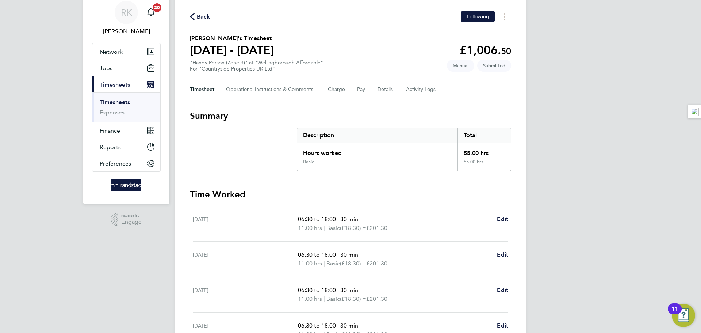  I want to click on div: Timesheets, so click(126, 107).